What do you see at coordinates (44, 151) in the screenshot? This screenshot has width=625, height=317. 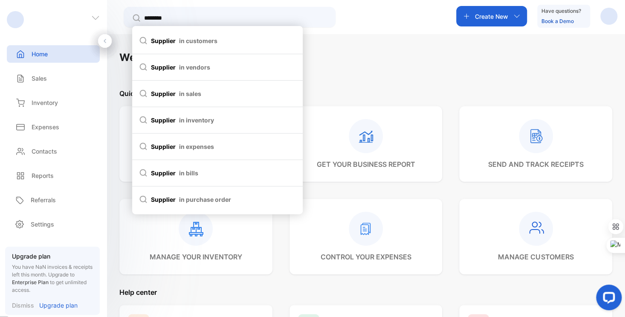 I see `p: Contacts` at bounding box center [44, 151].